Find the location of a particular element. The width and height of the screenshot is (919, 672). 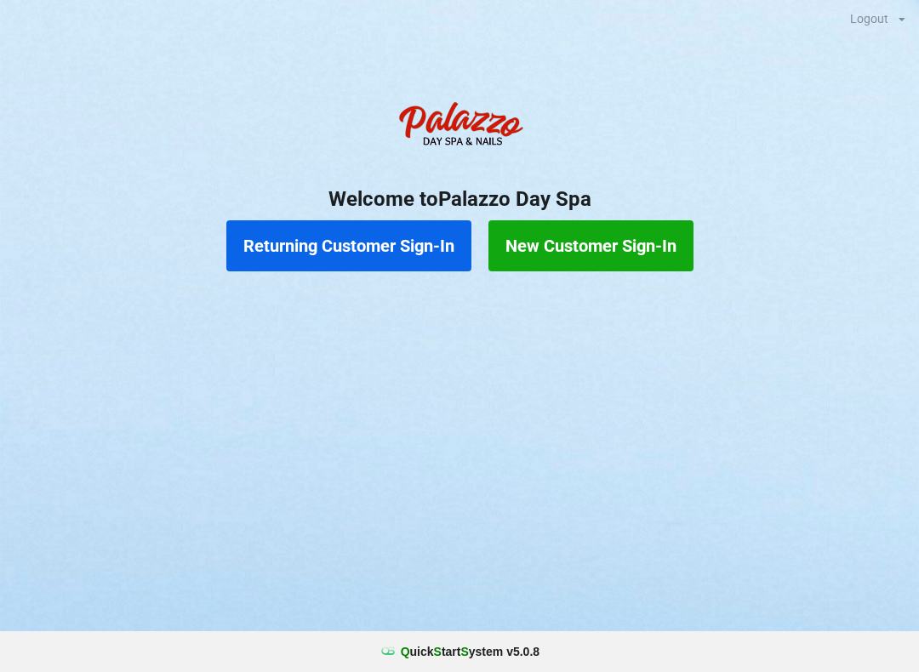

button: New Customer Sign-In is located at coordinates (590, 246).